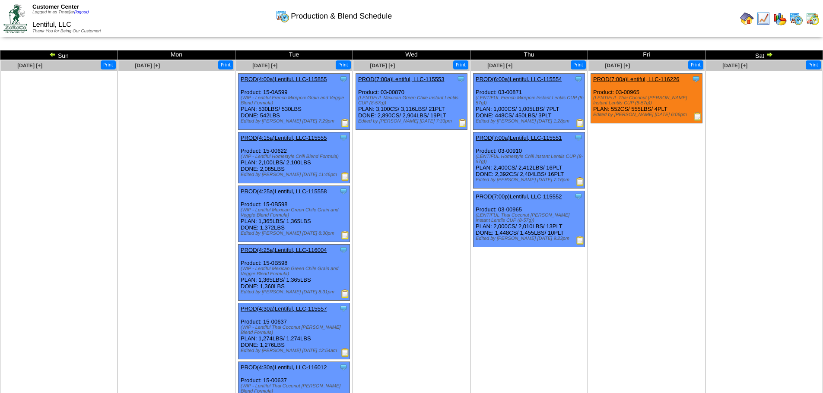  What do you see at coordinates (295, 157) in the screenshot?
I see `div: (WIP - Lentiful Homestyle Chili Blend Formula)` at bounding box center [295, 157].